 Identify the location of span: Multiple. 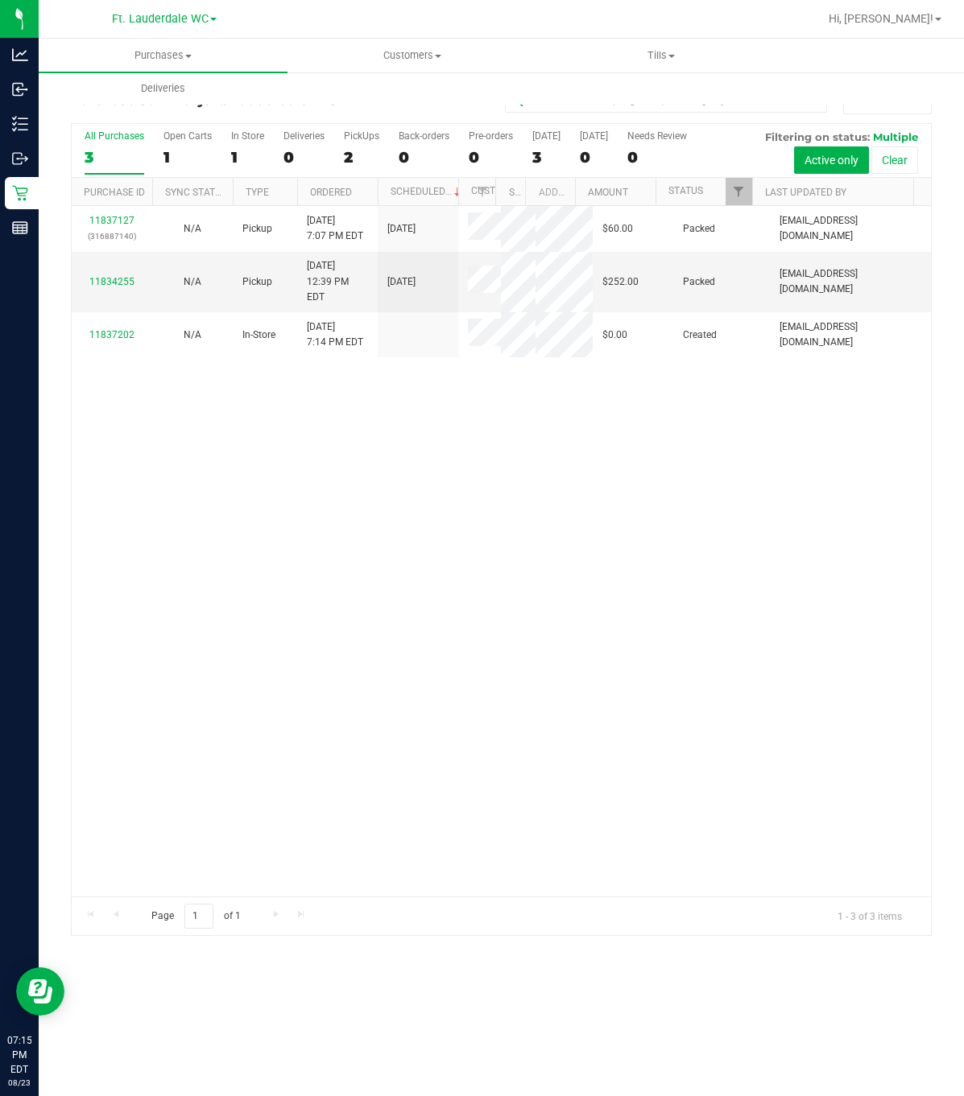
(895, 137).